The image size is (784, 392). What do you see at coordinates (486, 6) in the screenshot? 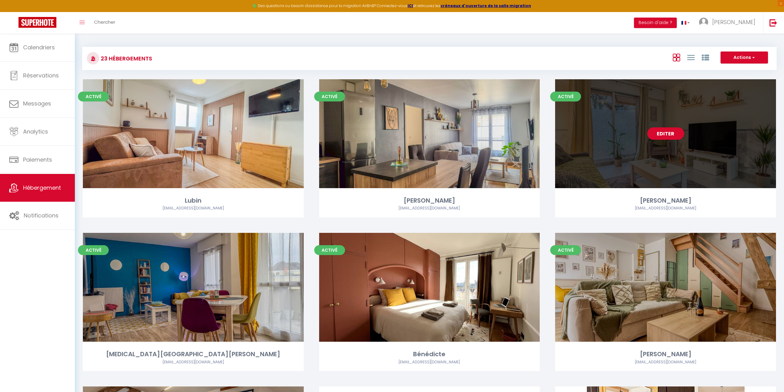
I see `strong: créneaux d'ouverture de la salle migration` at bounding box center [486, 6].